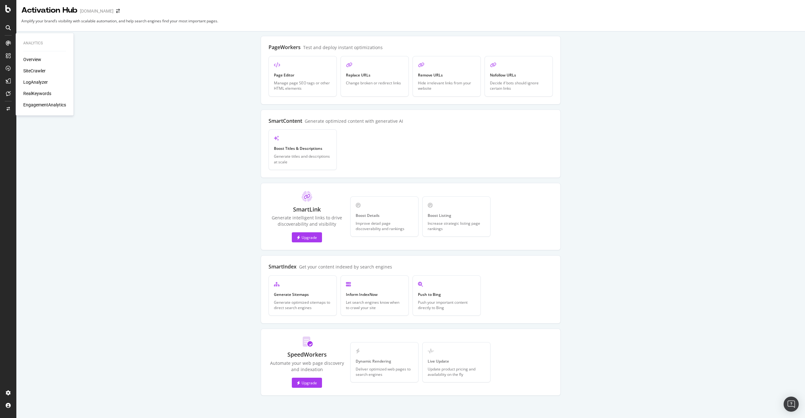 This screenshot has height=418, width=805. Describe the element at coordinates (375, 305) in the screenshot. I see `div: Let search engines know when to crawl your site` at that location.